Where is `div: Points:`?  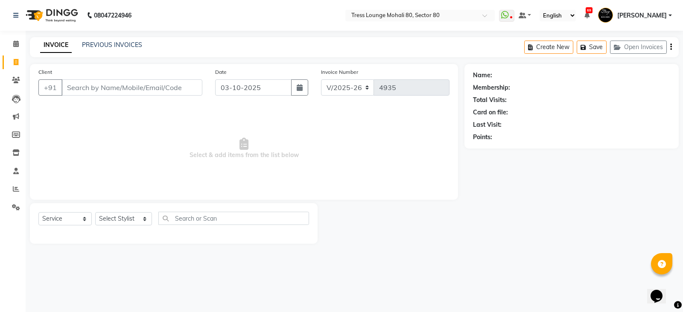 div: Points: is located at coordinates (482, 137).